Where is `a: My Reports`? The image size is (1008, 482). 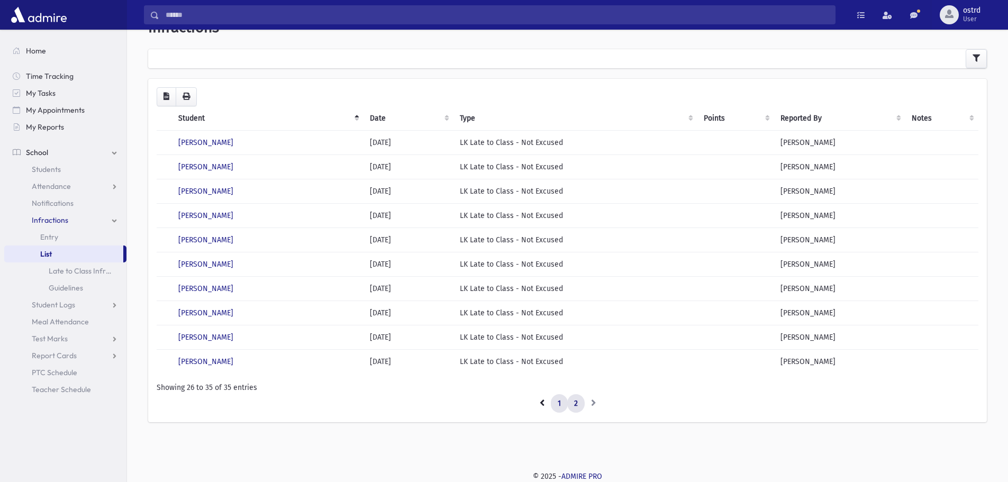
a: My Reports is located at coordinates (65, 127).